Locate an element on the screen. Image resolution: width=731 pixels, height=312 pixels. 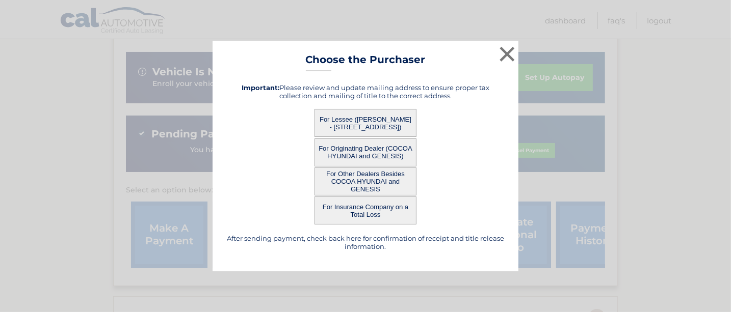
h5: After sending payment, check back here for confirmation of receipt and title release information. is located at coordinates (365, 243).